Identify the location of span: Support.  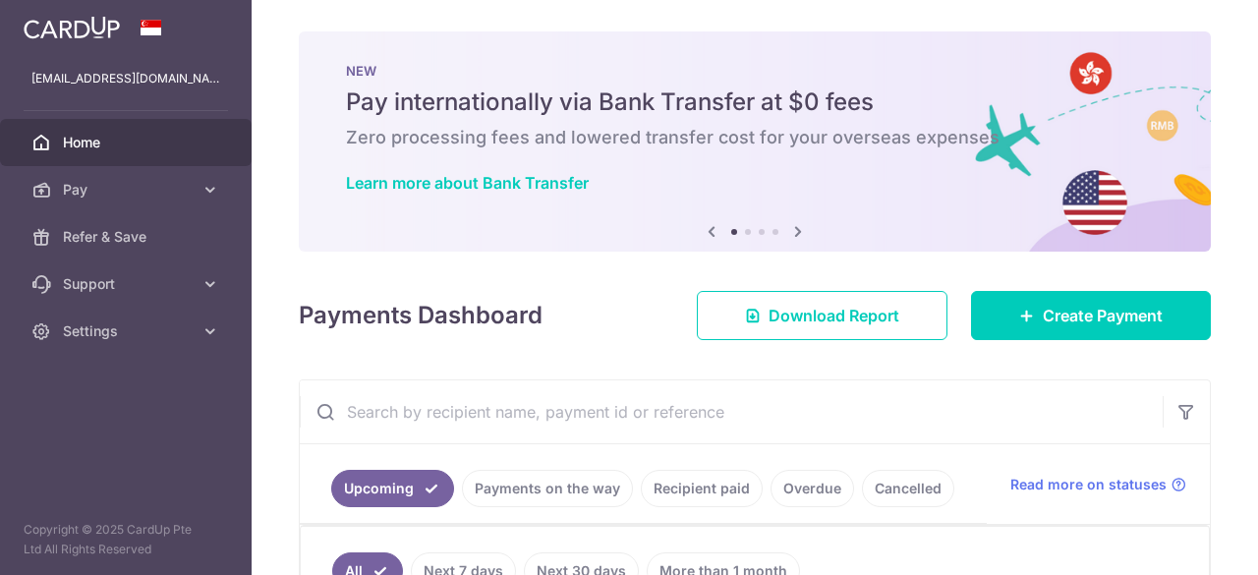
(128, 284).